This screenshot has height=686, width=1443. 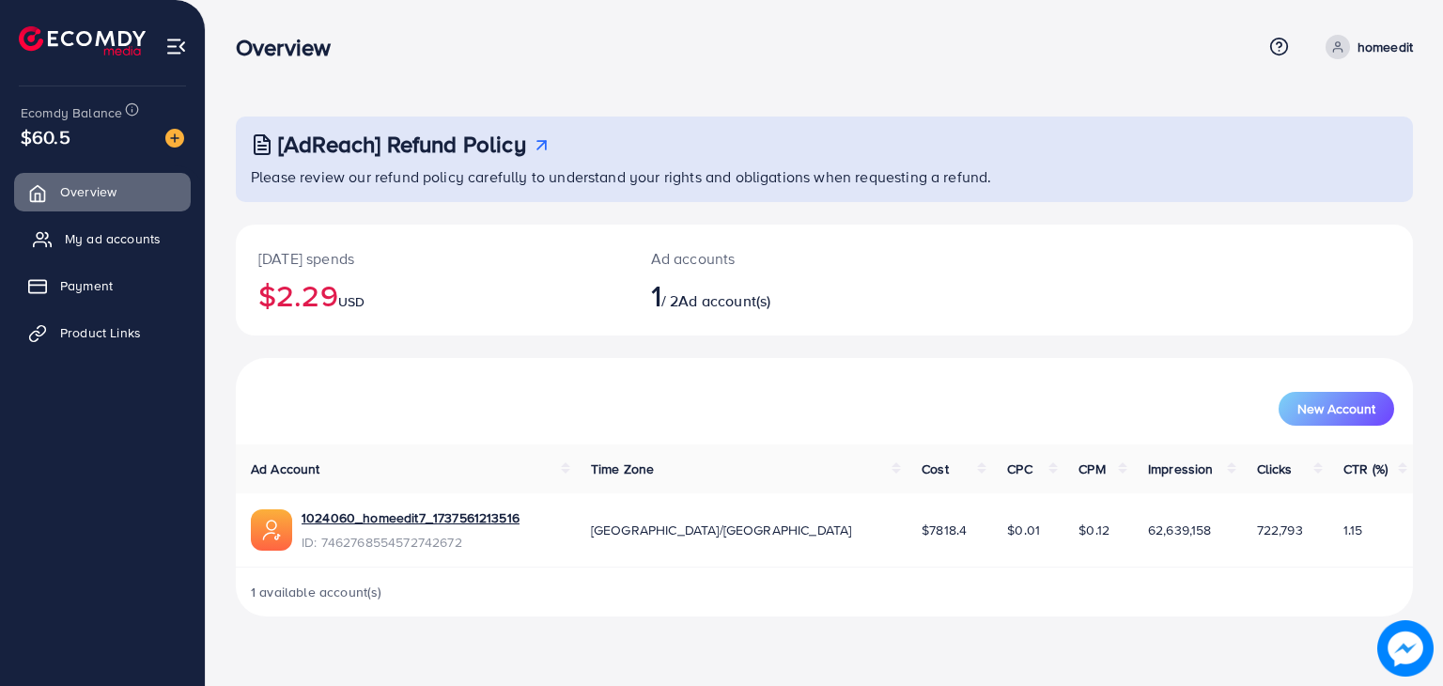 What do you see at coordinates (176, 46) in the screenshot?
I see `img: menu` at bounding box center [176, 46].